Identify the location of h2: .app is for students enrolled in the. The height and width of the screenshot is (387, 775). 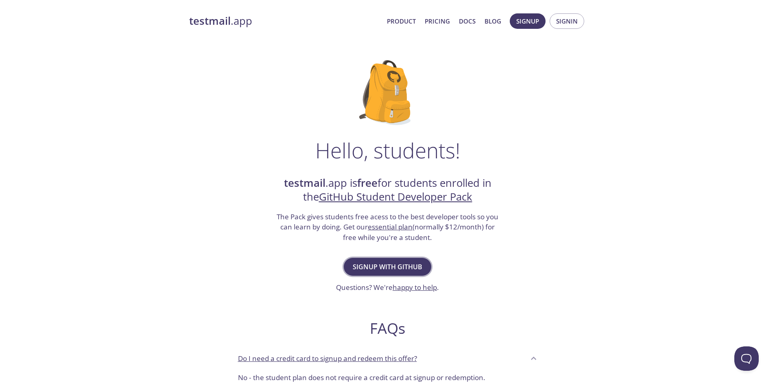
(387, 190).